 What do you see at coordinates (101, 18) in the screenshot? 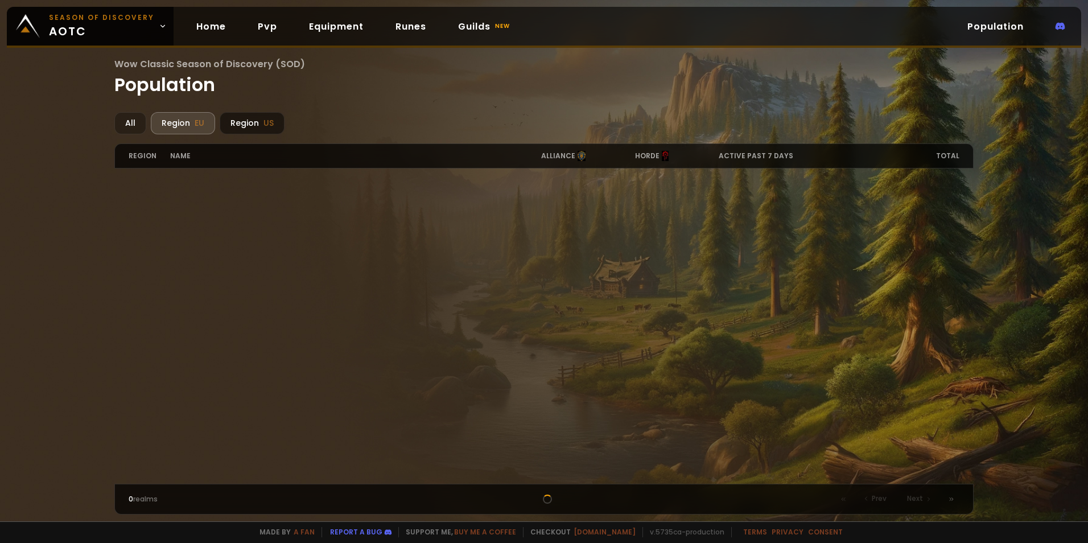
I see `small: Season of Discovery` at bounding box center [101, 18].